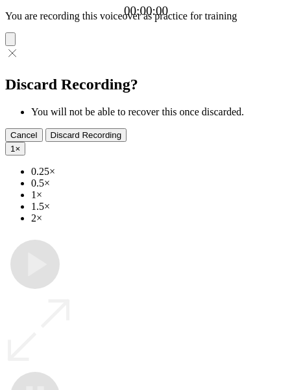 This screenshot has width=292, height=390. I want to click on button: 1×, so click(15, 148).